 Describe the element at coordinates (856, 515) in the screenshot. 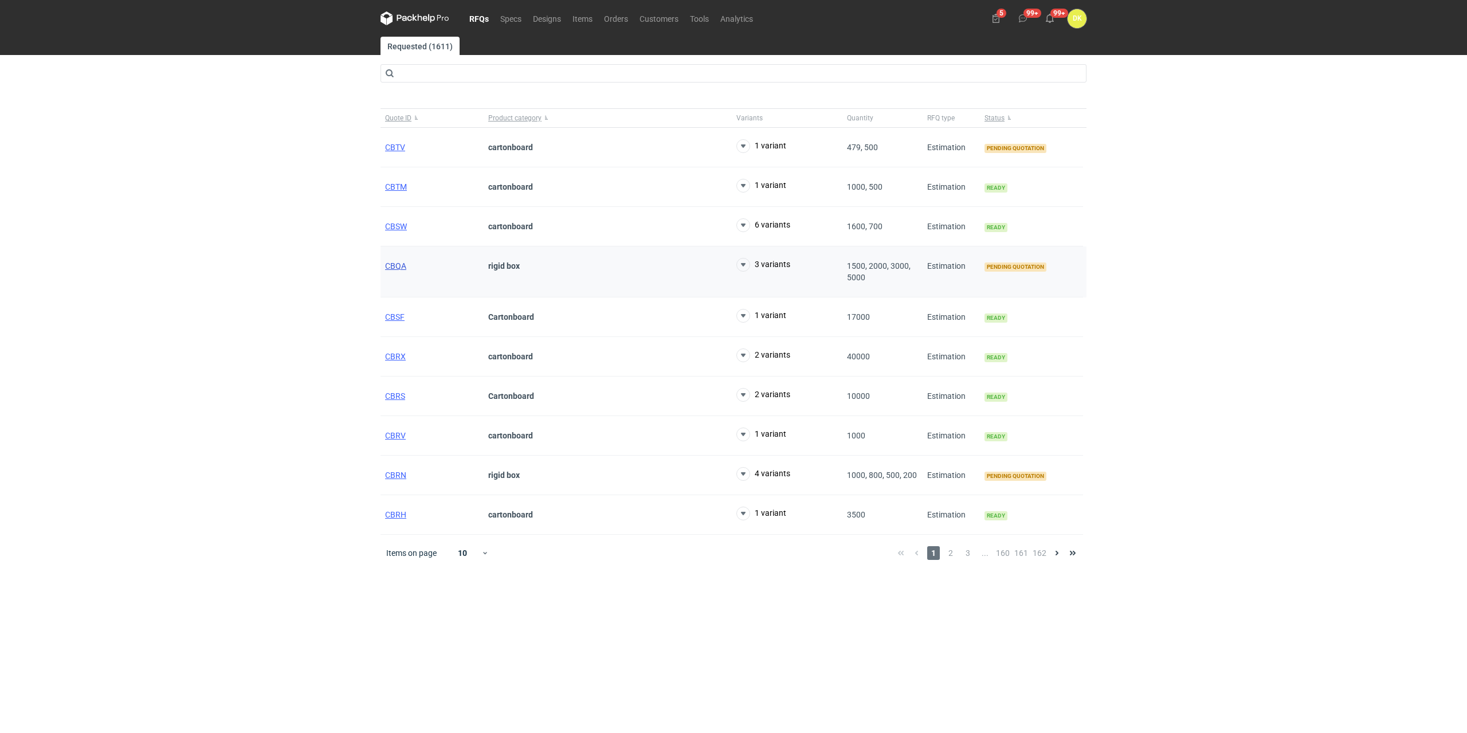

I see `span: 3500` at that location.